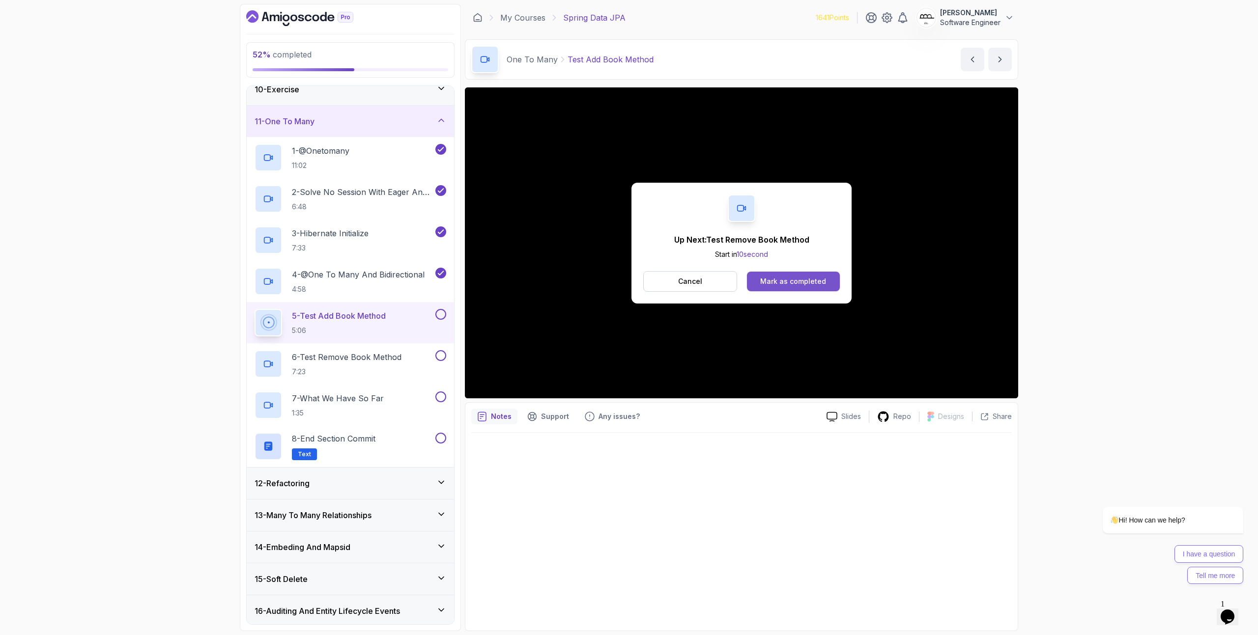 The height and width of the screenshot is (635, 1258). I want to click on span: Text, so click(304, 454).